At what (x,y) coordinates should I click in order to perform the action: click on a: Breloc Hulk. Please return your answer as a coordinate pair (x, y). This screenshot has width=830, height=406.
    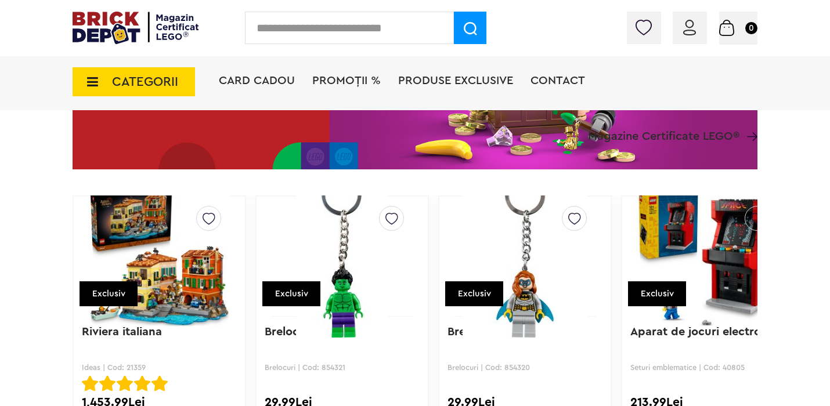
    Looking at the image, I should click on (295, 332).